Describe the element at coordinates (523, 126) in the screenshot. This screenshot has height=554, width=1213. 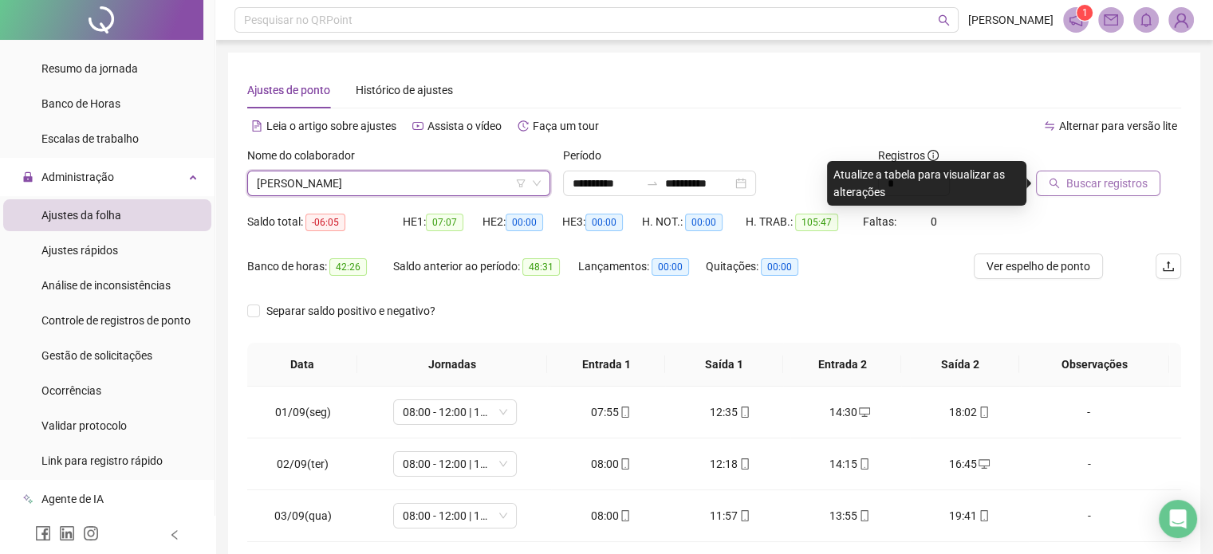
I see `span: history` at that location.